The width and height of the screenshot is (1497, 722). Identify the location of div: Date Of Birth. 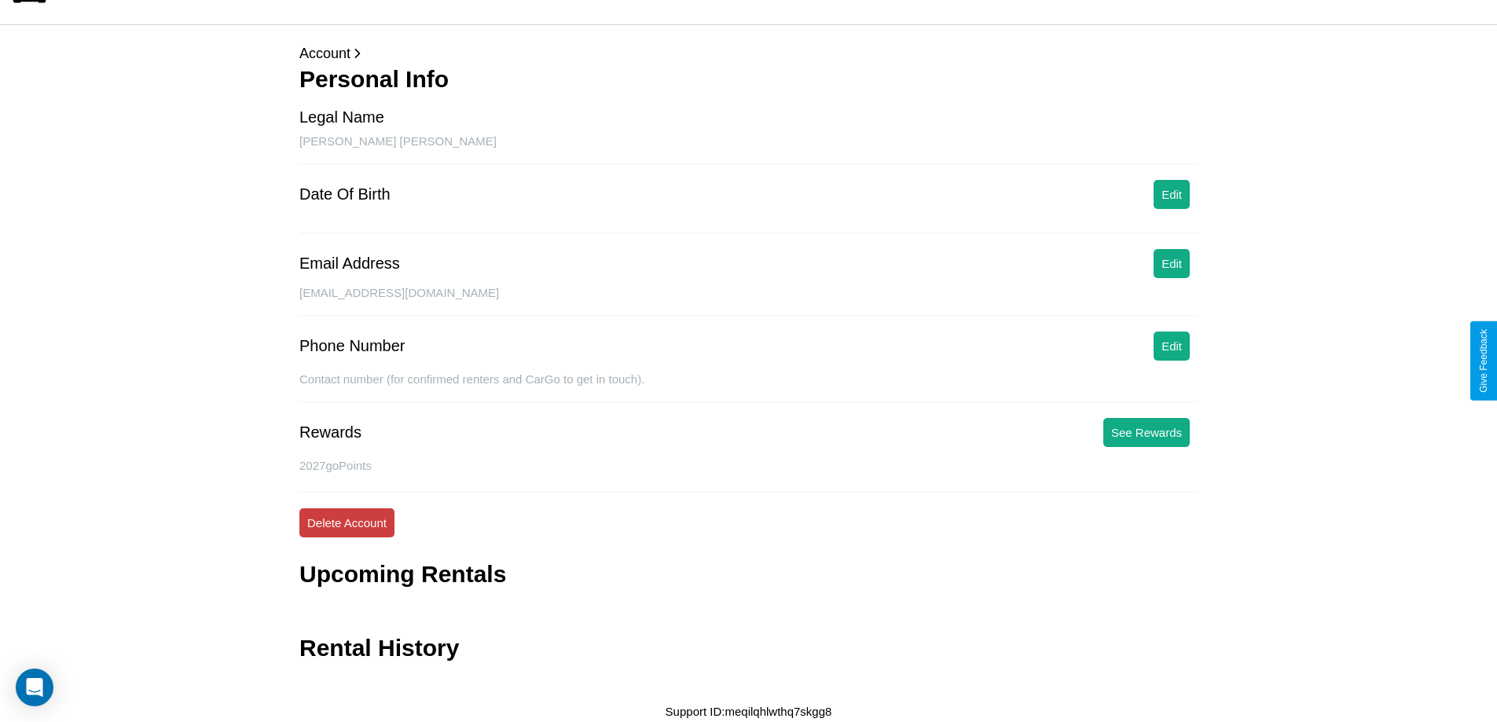
(345, 194).